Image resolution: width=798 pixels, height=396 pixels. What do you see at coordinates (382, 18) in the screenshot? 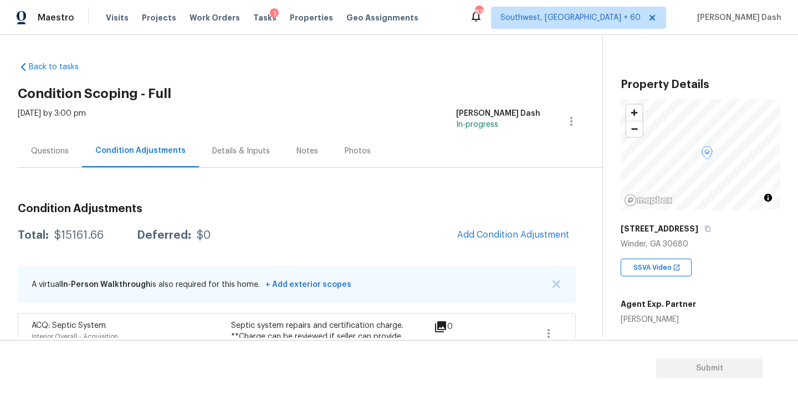
I see `span: Geo Assignments` at bounding box center [382, 18].